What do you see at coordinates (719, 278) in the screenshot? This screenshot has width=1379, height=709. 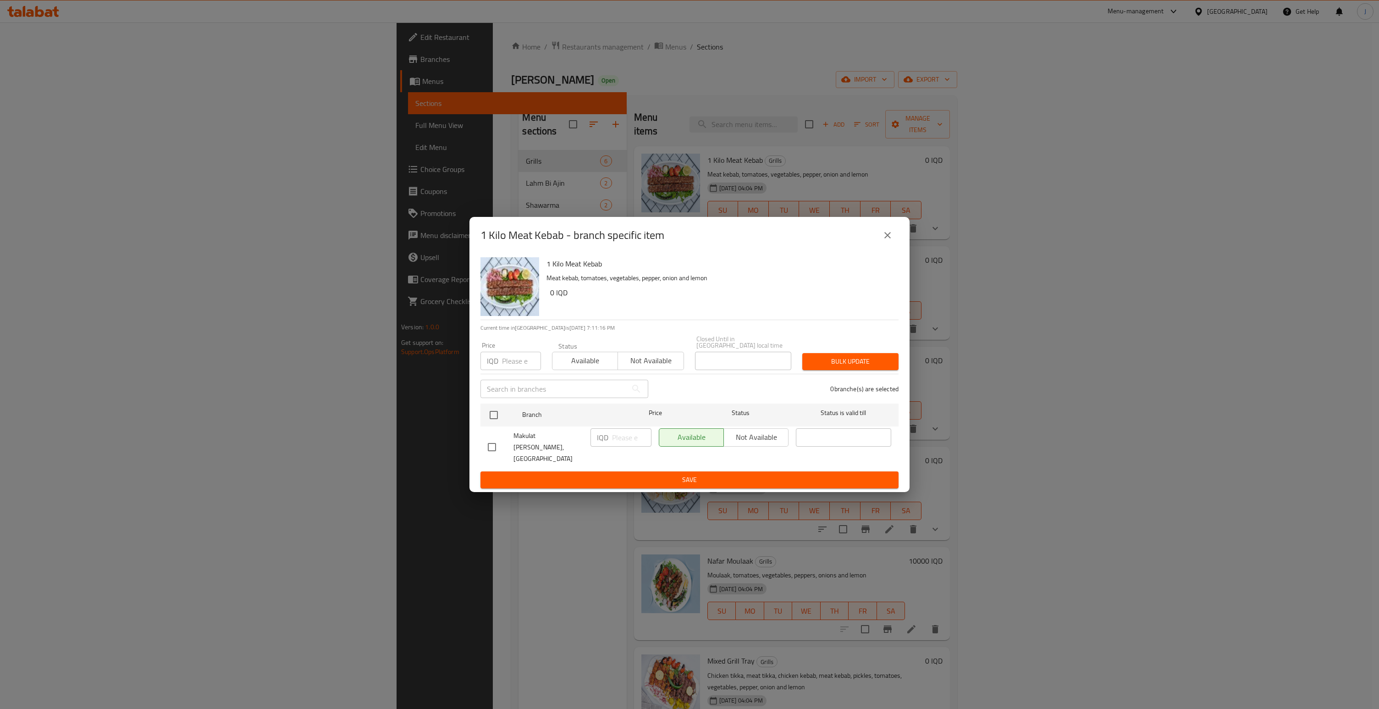 I see `p: Meat kebab, tomatoes, vegetables, pepper, onion and lemon` at bounding box center [719, 278].